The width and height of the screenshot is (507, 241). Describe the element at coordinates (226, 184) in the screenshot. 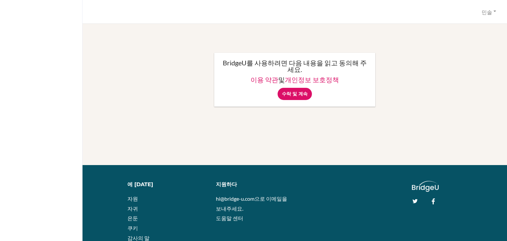

I see `font: 지원하다` at that location.